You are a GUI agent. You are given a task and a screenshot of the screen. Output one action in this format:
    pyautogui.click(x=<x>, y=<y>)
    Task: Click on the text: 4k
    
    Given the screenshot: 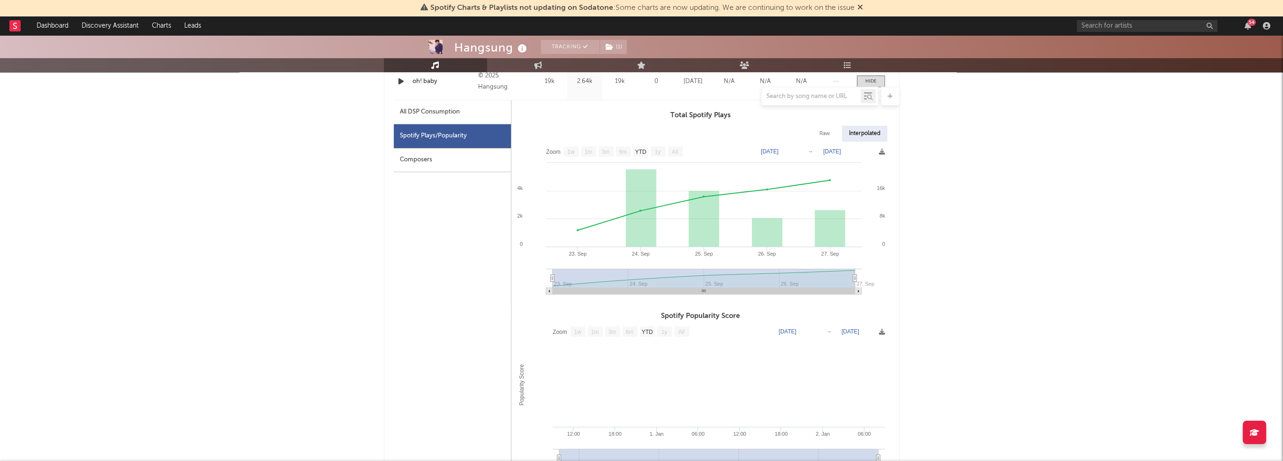 What is the action you would take?
    pyautogui.click(x=520, y=188)
    